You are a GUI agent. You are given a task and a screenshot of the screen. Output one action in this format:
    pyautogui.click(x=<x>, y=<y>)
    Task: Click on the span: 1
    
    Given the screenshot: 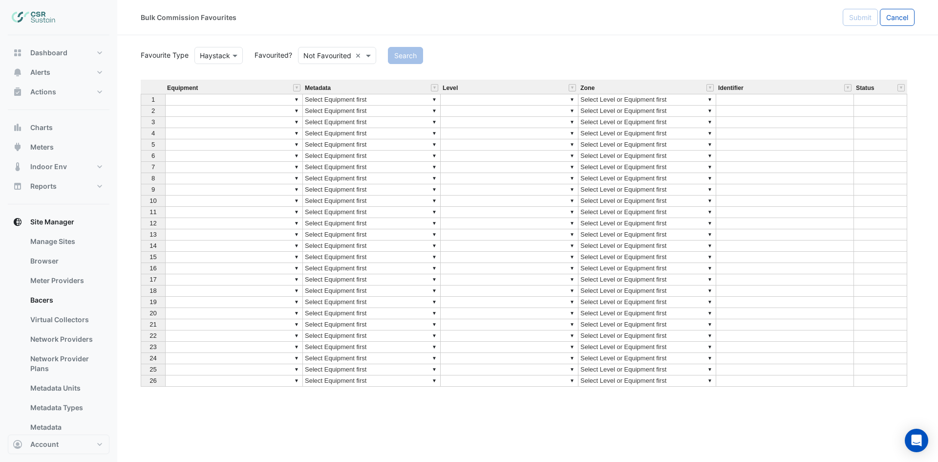 What is the action you would take?
    pyautogui.click(x=153, y=99)
    